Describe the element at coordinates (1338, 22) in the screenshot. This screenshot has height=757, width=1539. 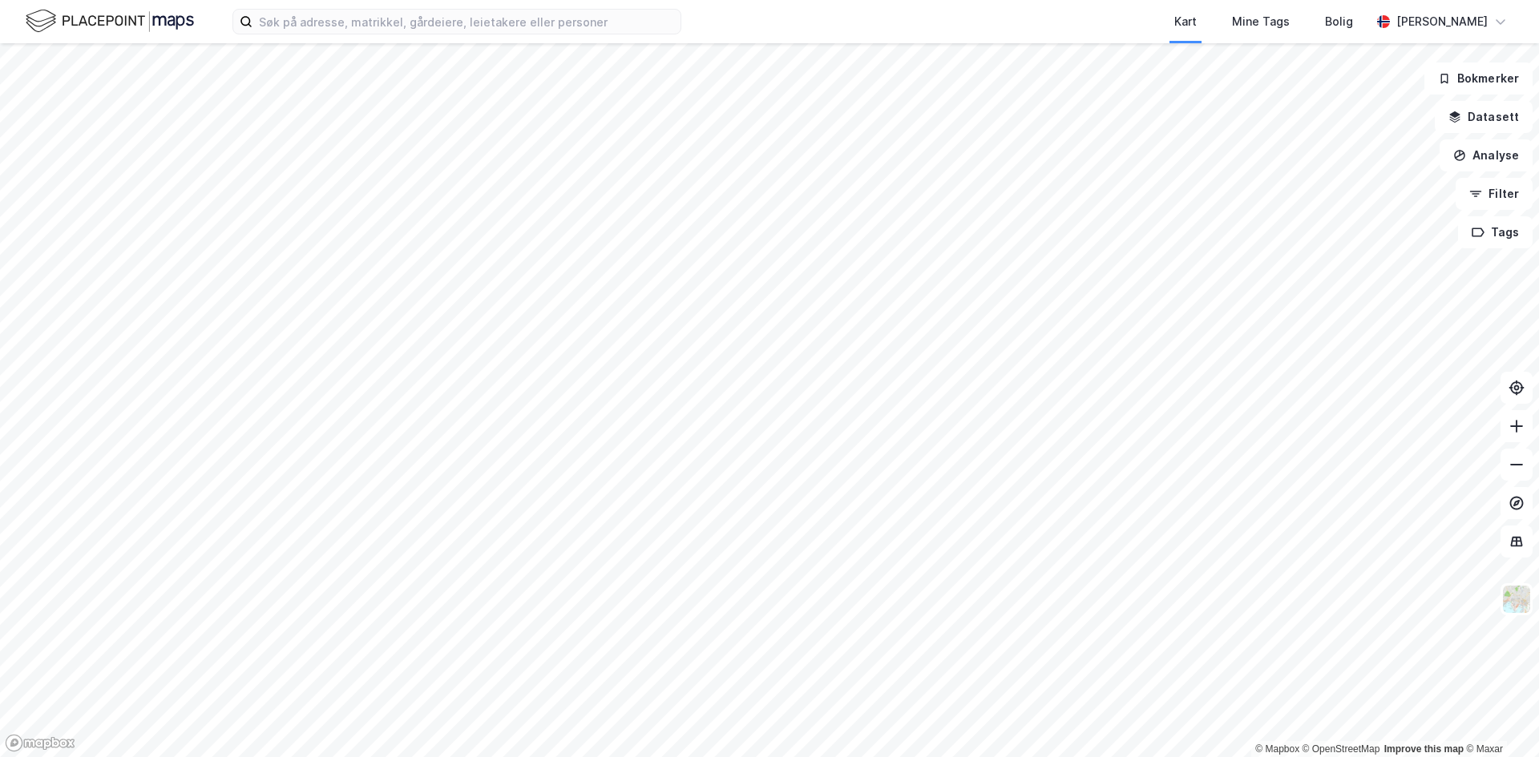
I see `div: Bolig` at that location.